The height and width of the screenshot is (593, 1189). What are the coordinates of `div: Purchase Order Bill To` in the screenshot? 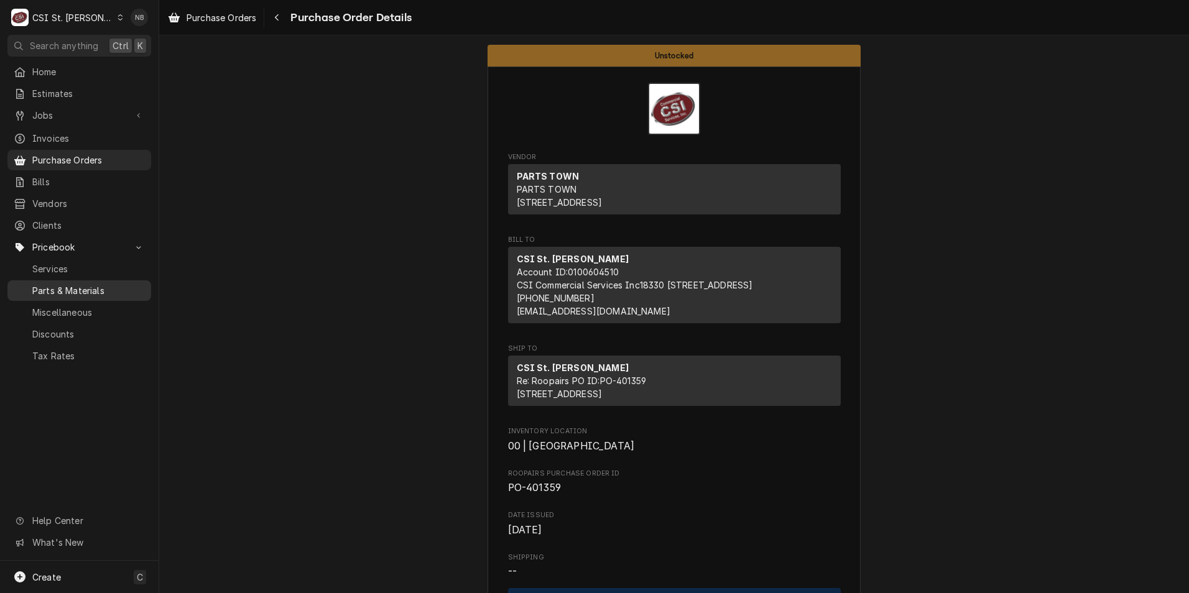 It's located at (674, 282).